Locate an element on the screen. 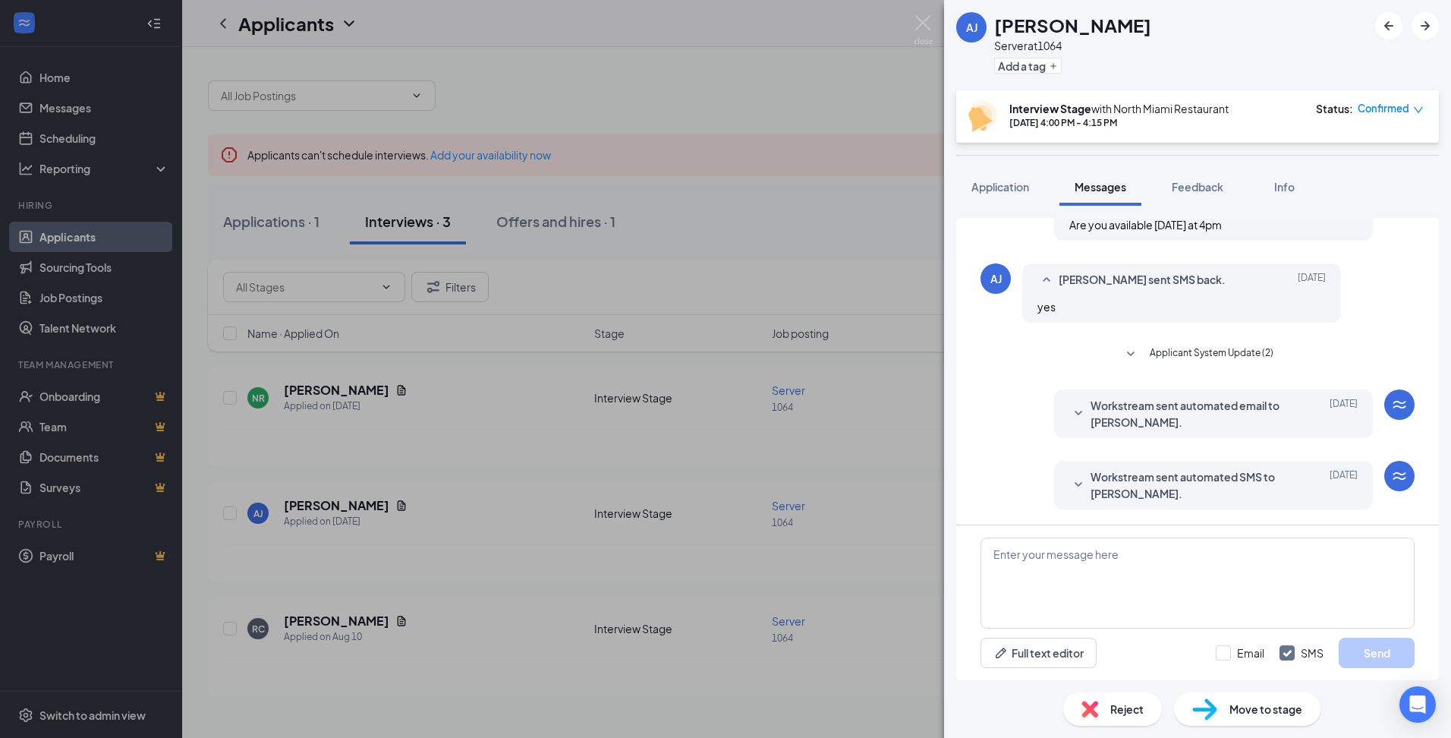 This screenshot has width=1451, height=738. span: Info is located at coordinates (1284, 187).